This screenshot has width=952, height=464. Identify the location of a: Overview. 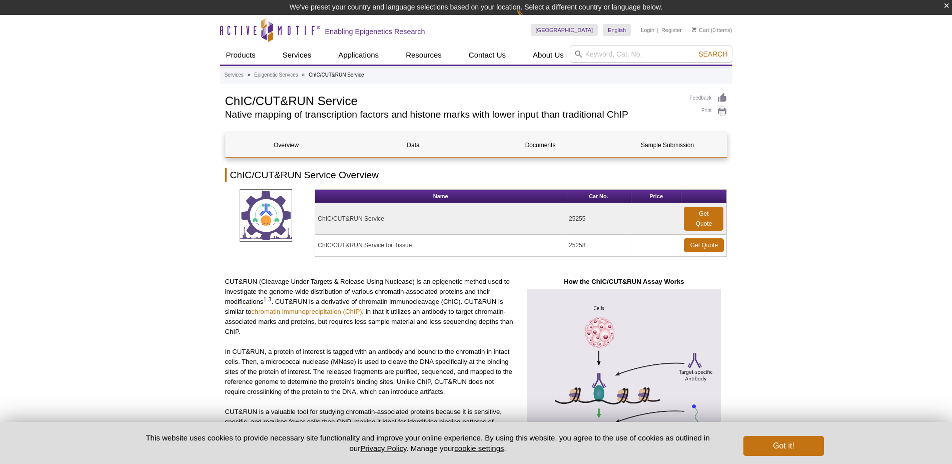
(286, 145).